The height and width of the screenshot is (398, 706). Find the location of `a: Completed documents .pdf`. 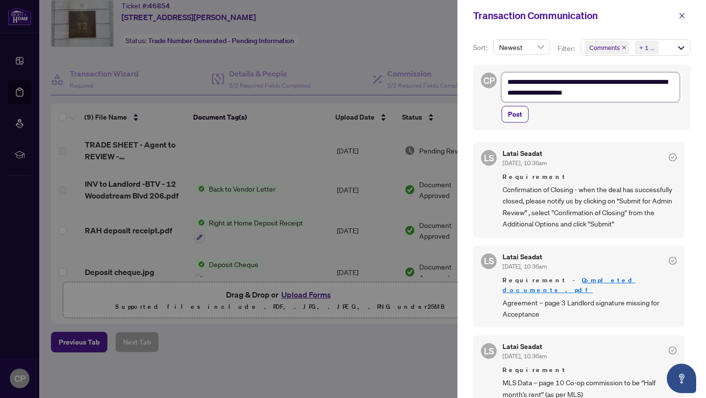

a: Completed documents .pdf is located at coordinates (569, 285).